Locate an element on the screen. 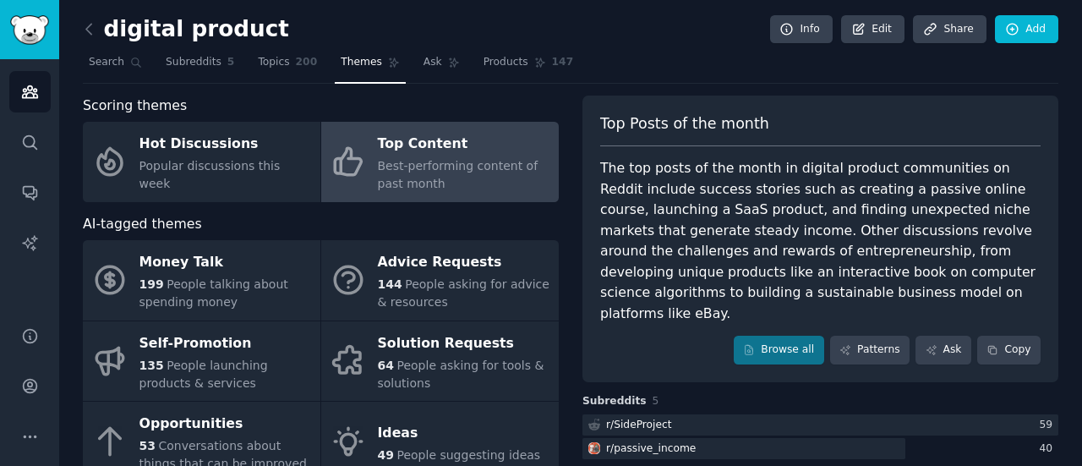 This screenshot has height=466, width=1082. div: r/ SideProject is located at coordinates (639, 425).